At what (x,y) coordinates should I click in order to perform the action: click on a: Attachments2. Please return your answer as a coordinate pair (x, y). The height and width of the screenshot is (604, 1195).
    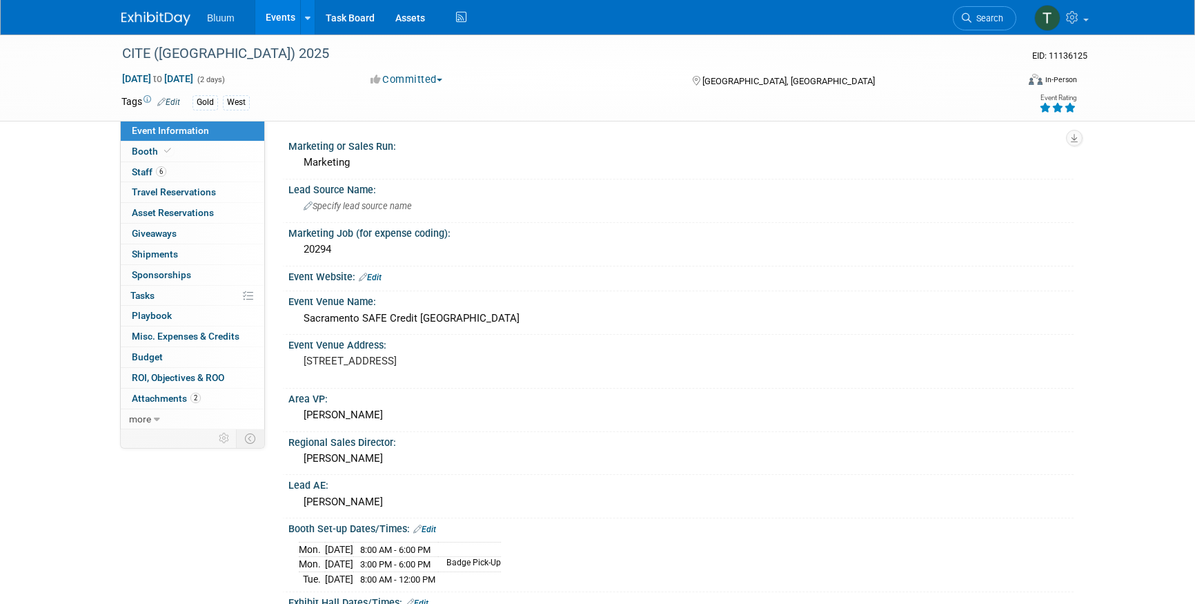
    Looking at the image, I should click on (192, 398).